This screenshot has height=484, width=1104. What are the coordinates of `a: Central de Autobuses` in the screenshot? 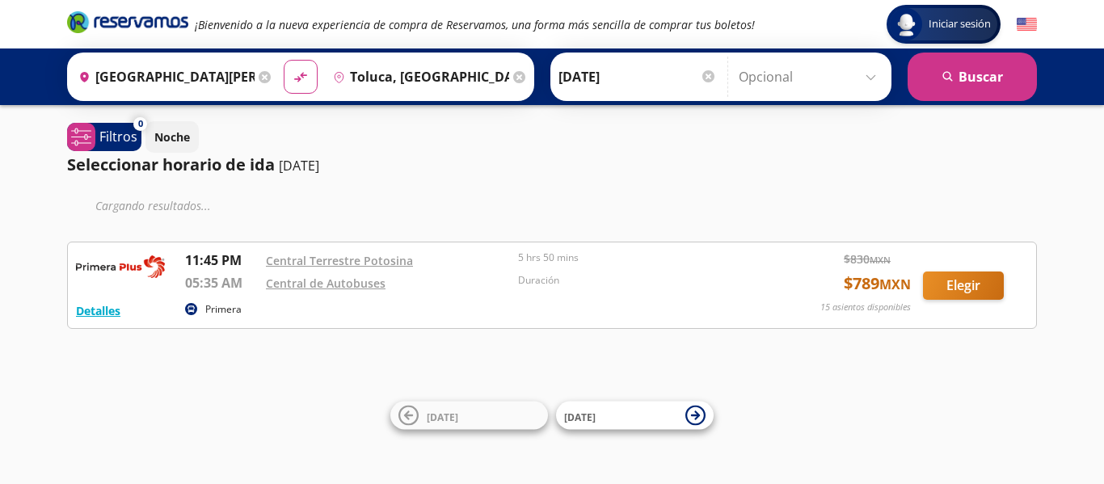 It's located at (326, 283).